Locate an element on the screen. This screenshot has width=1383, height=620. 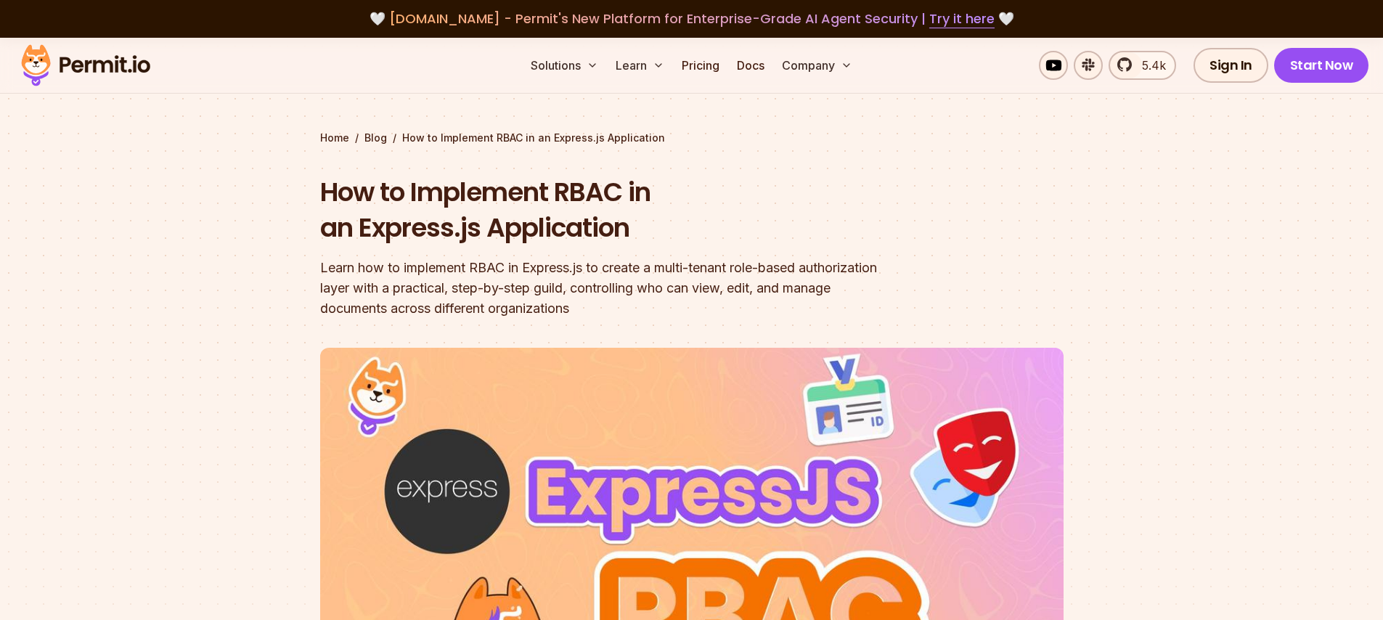
a: Try it here is located at coordinates (962, 19).